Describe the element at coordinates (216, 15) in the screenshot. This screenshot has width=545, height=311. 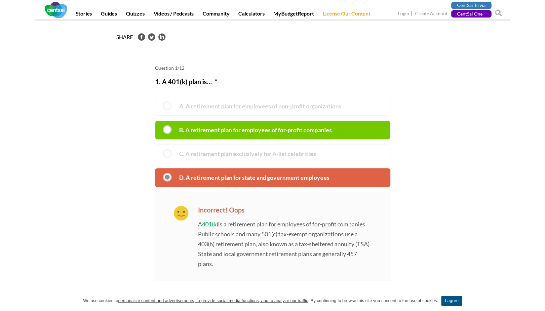
I see `a: Community` at that location.